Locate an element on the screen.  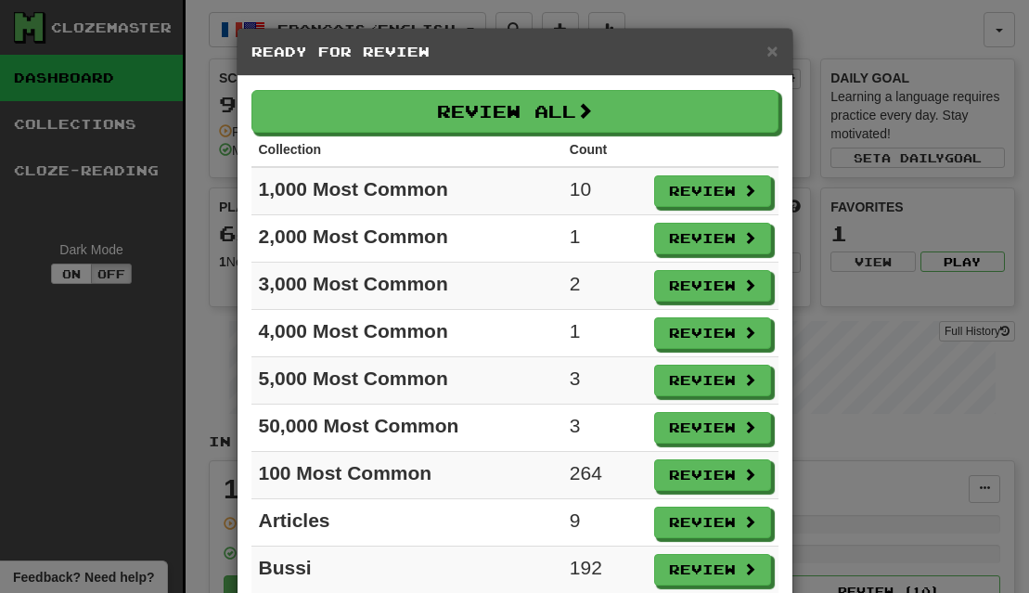
td: 3,000 Most Common is located at coordinates (406, 286).